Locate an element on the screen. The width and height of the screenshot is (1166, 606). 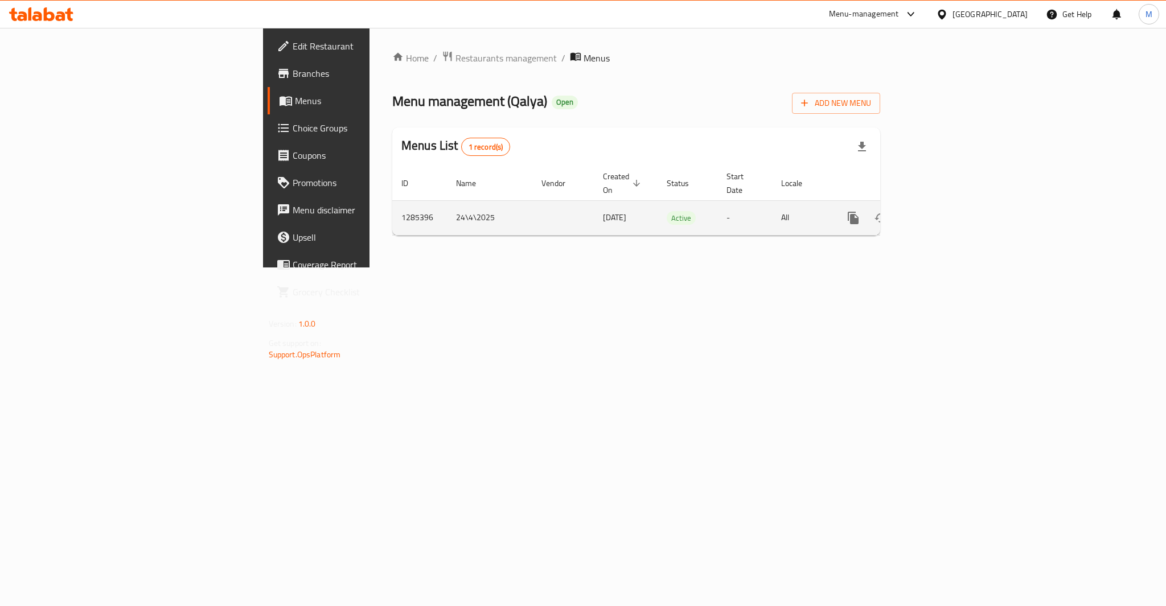
th: Actions is located at coordinates (894, 183).